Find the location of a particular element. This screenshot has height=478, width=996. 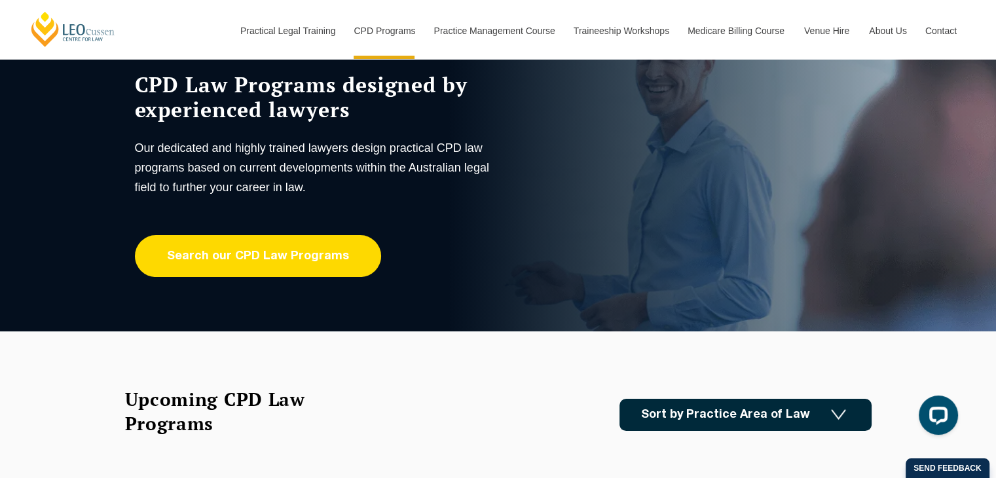

a: Medicare Billing Course is located at coordinates (736, 31).